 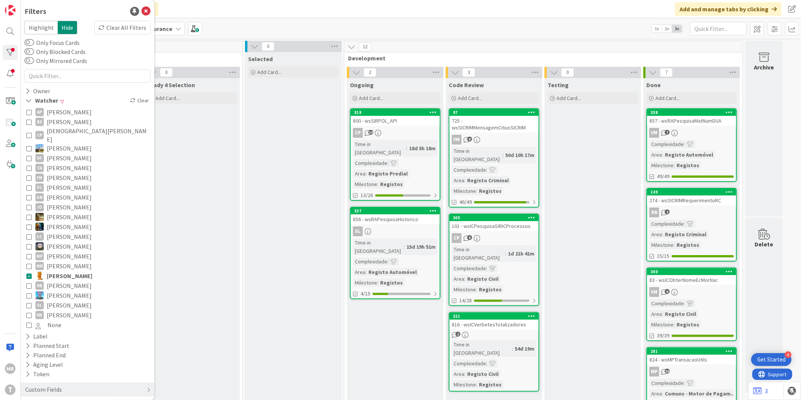 I want to click on div: 54d 19m, so click(x=525, y=348).